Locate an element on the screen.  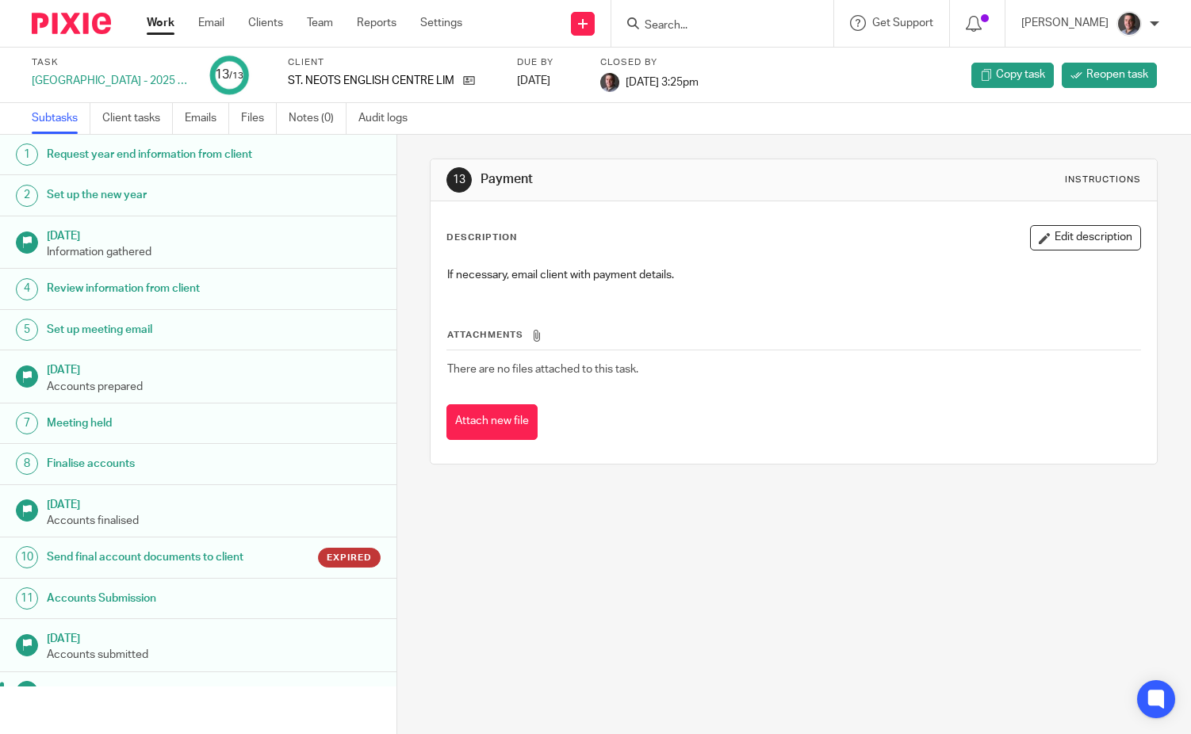
img: Pixie is located at coordinates (71, 23).